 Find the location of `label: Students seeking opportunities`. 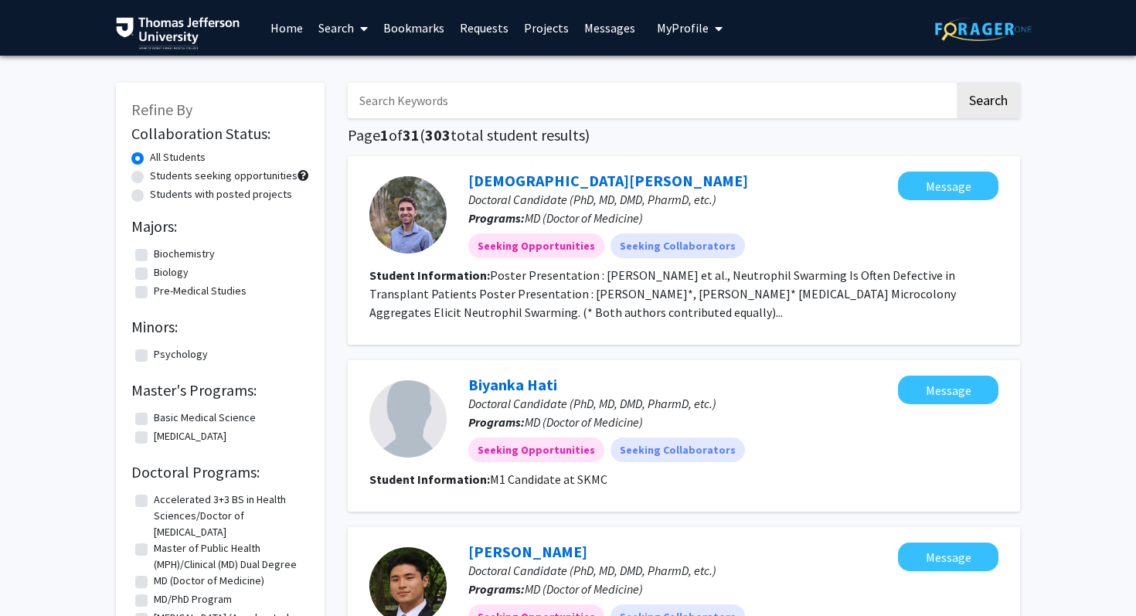

label: Students seeking opportunities is located at coordinates (223, 175).